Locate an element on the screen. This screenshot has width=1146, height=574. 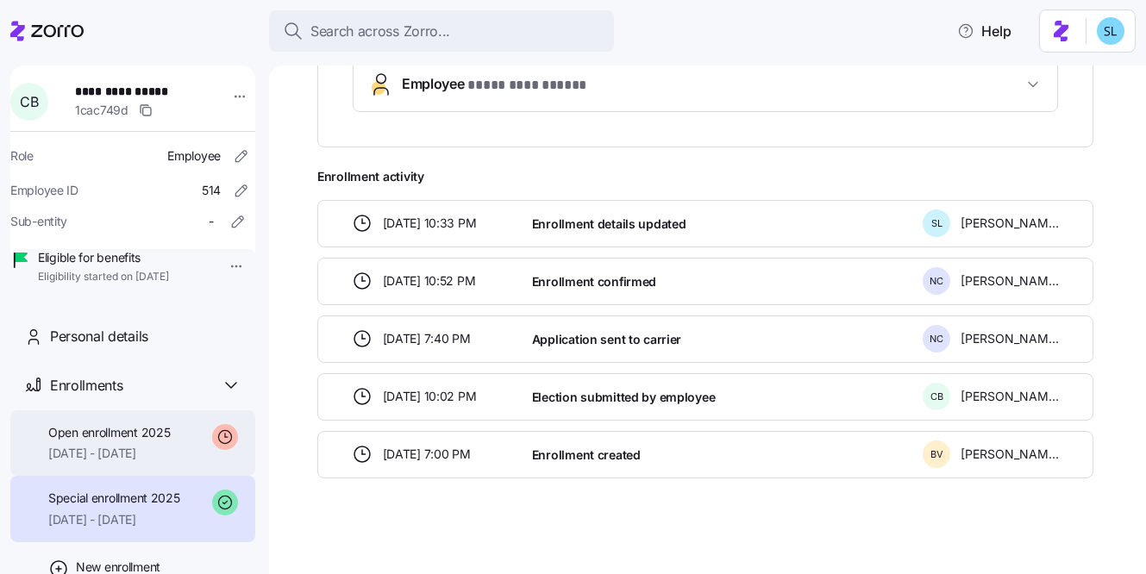
span: S L is located at coordinates (937, 223).